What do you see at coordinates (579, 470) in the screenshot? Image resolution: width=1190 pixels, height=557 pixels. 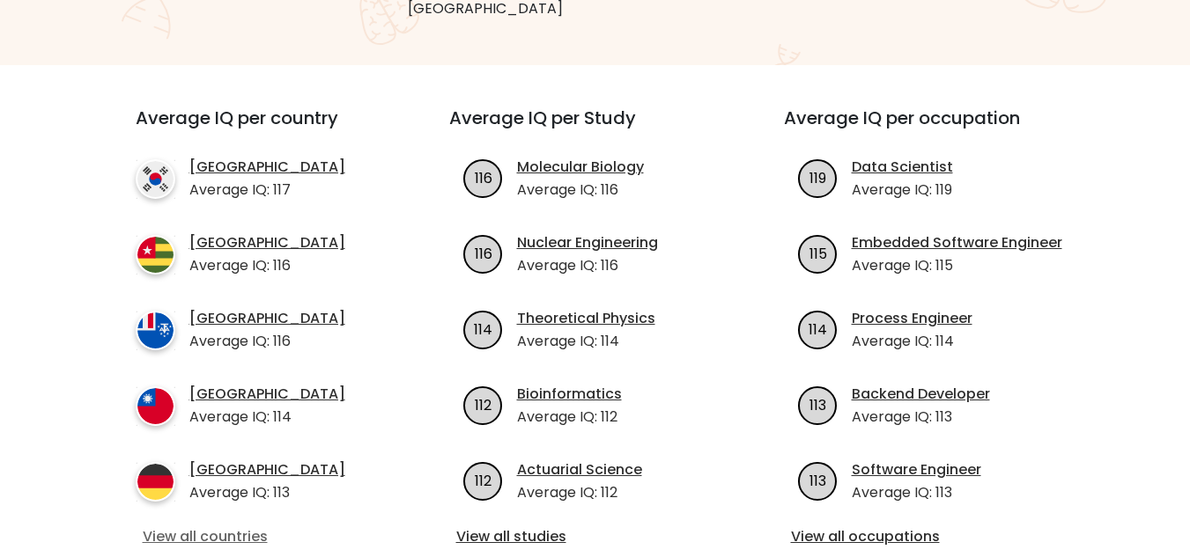 I see `a: Actuarial Science` at bounding box center [579, 470].